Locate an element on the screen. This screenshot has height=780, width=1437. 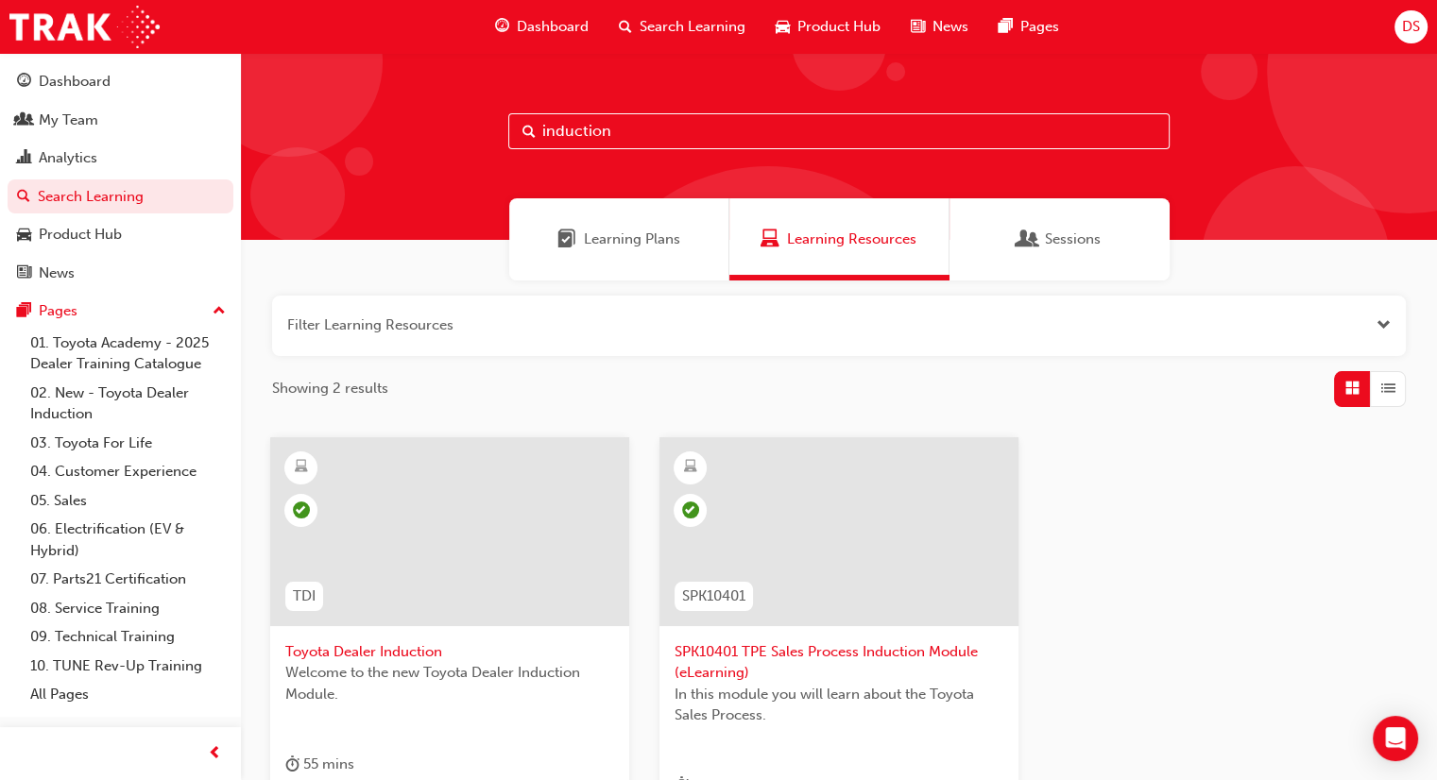
span: Pages is located at coordinates (1039, 26).